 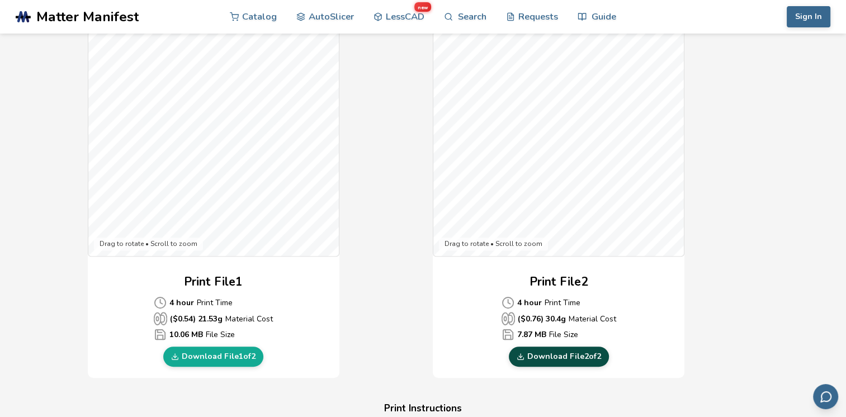 What do you see at coordinates (213, 282) in the screenshot?
I see `h2: Print File 1` at bounding box center [213, 282].